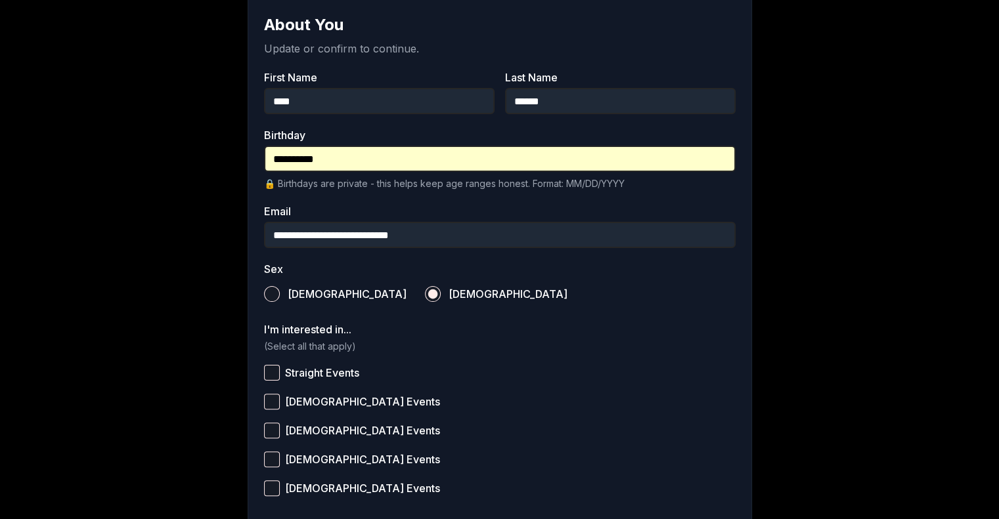 The height and width of the screenshot is (519, 999). What do you see at coordinates (272, 373) in the screenshot?
I see `button: Straight Events` at bounding box center [272, 373].